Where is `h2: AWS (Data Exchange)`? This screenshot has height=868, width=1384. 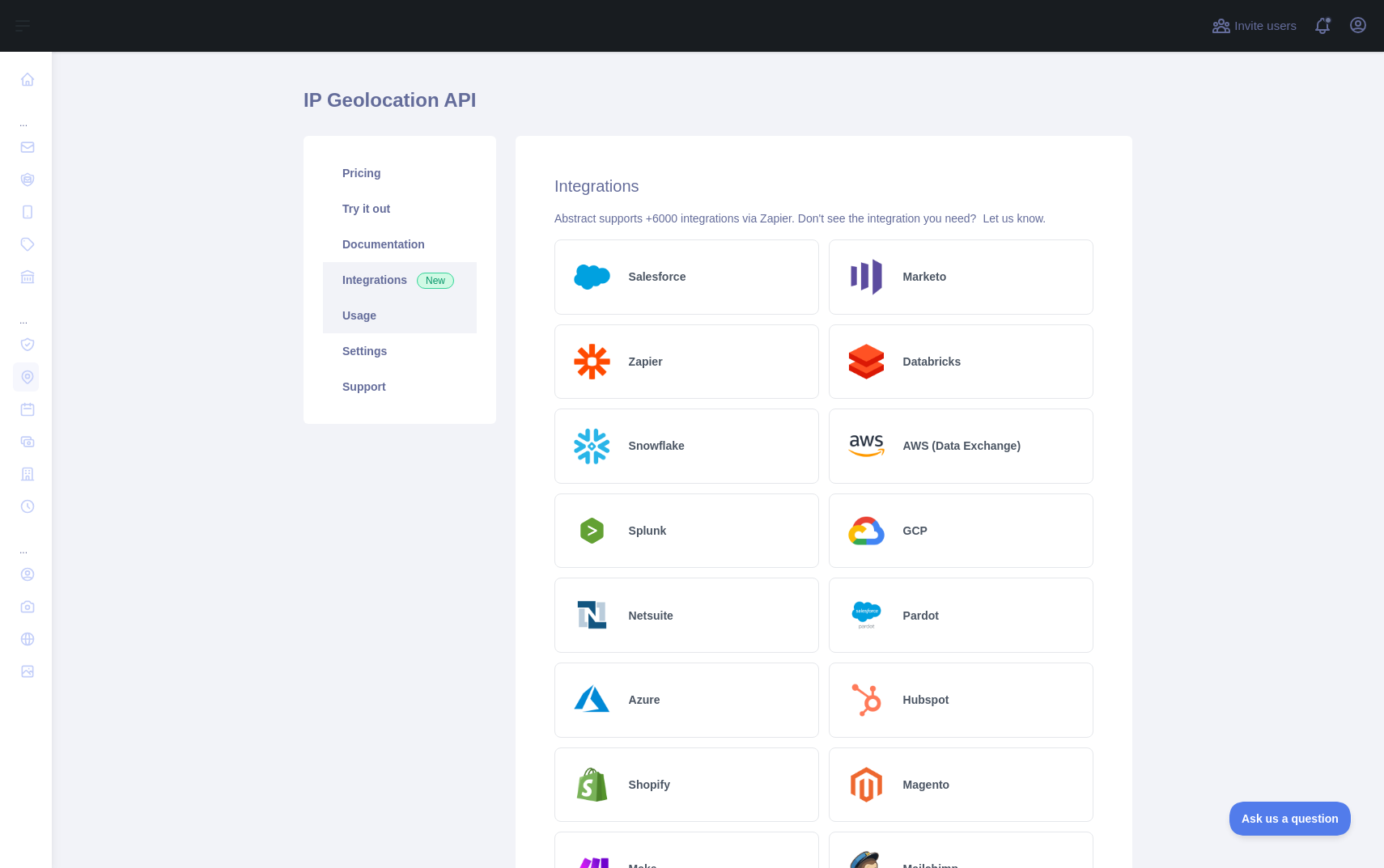
h2: AWS (Data Exchange) is located at coordinates (961, 446).